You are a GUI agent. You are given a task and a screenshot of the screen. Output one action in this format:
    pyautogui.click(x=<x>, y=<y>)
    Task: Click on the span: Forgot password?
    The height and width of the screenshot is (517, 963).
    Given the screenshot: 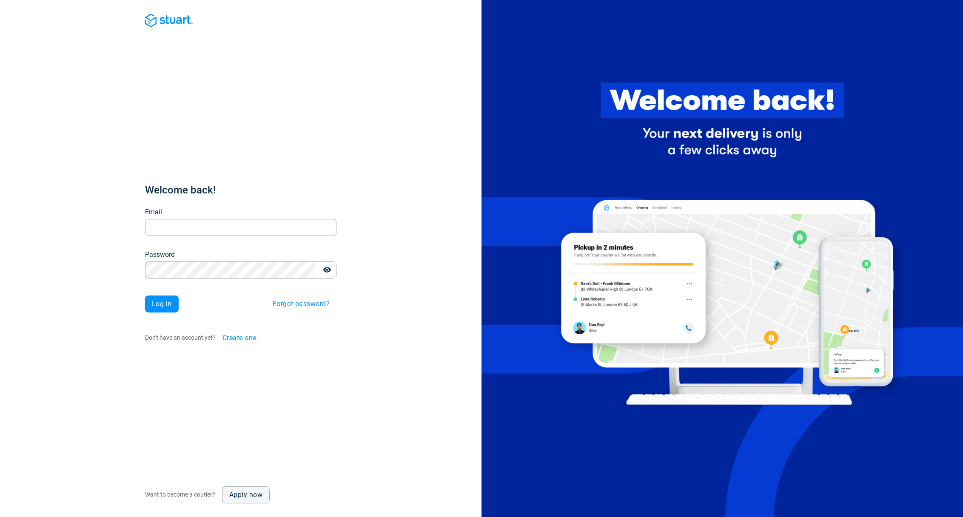 What is the action you would take?
    pyautogui.click(x=301, y=304)
    